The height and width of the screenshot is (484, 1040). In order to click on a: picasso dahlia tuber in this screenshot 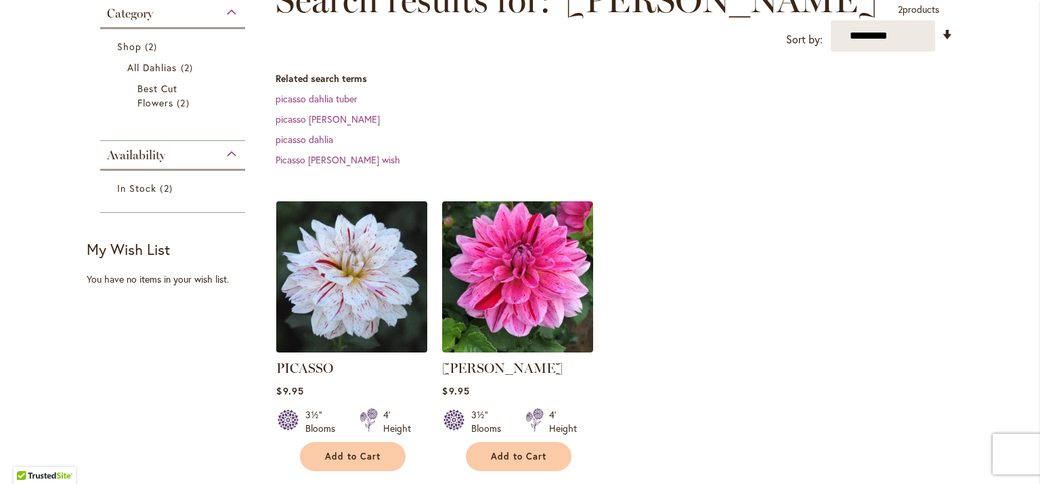, I will do `click(316, 98)`.